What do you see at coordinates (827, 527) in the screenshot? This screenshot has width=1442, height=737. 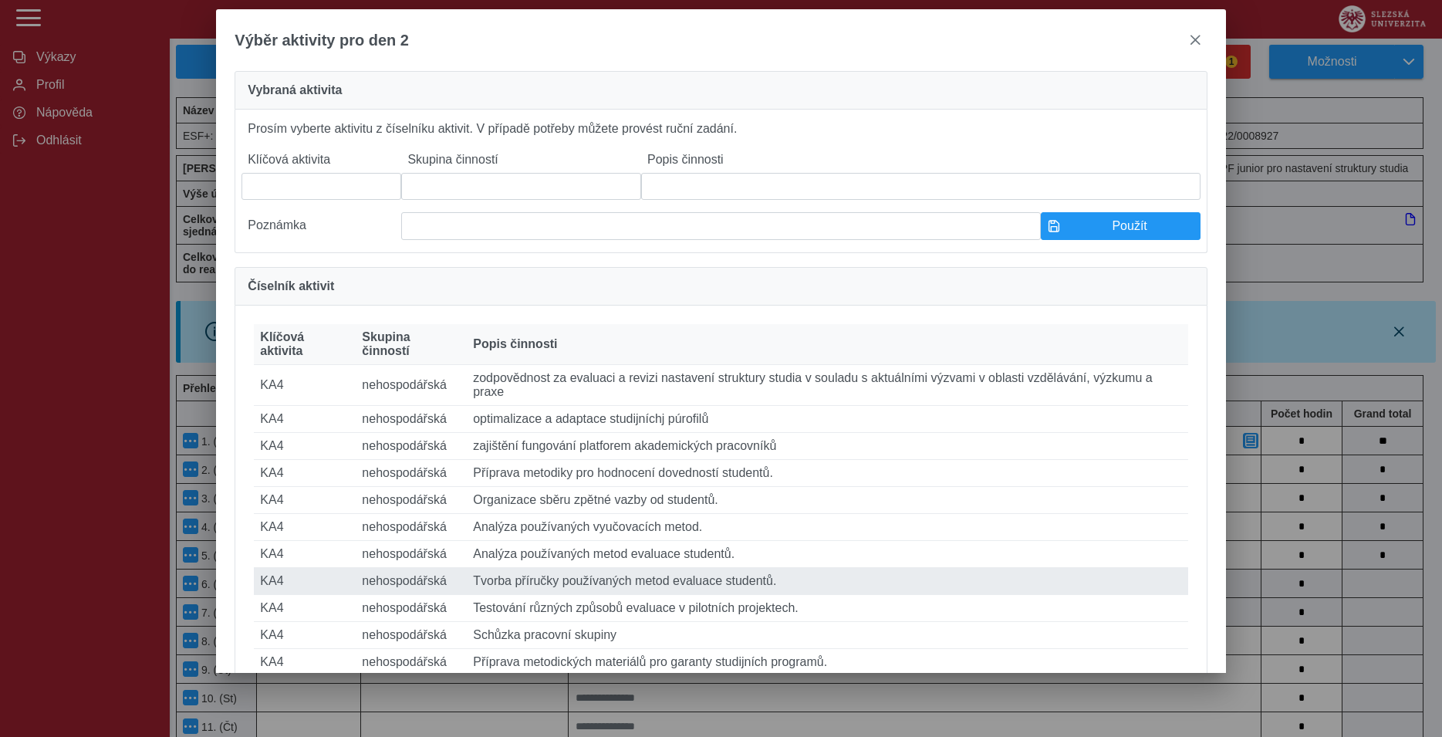 I see `td: Analýza používaných vyučovacích metod.` at bounding box center [827, 527].